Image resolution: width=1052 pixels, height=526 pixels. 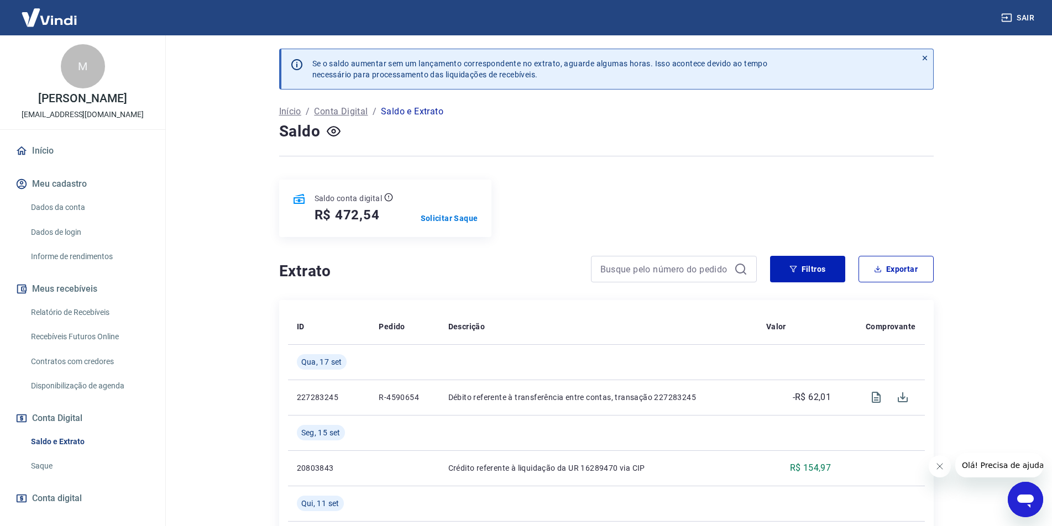 What do you see at coordinates (301, 327) in the screenshot?
I see `p: ID` at bounding box center [301, 327].